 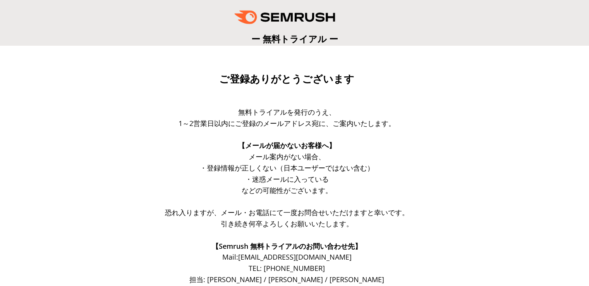 What do you see at coordinates (287, 212) in the screenshot?
I see `span: 恐れ入りますが、メール・お電話にて一度お問合せいただけますと幸いです。` at bounding box center [287, 212].